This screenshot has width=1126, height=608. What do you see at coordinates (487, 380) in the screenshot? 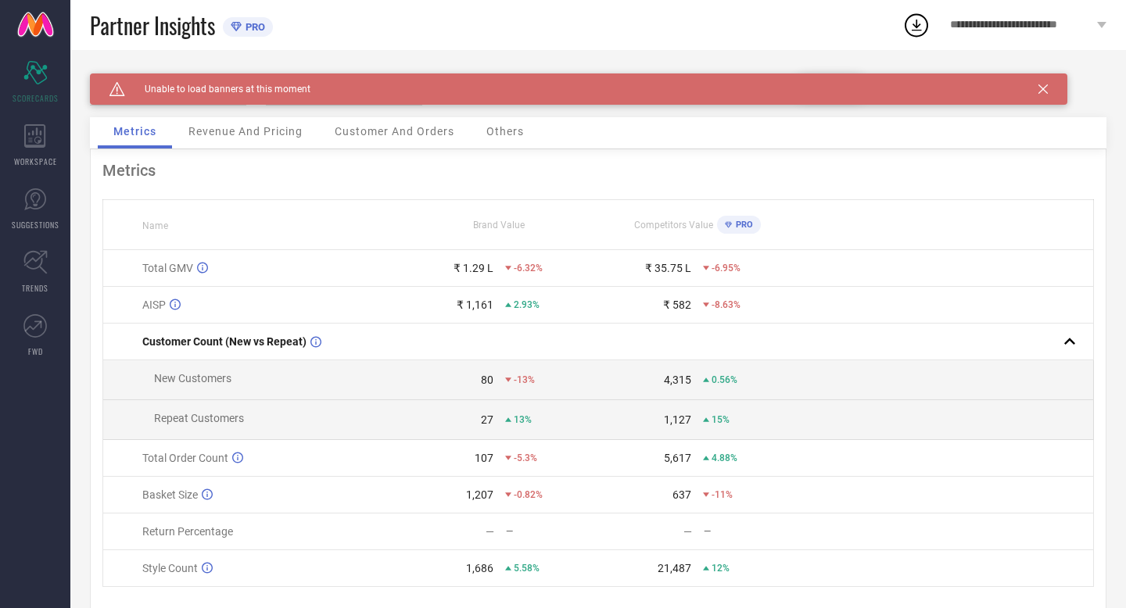
I see `div: 80` at bounding box center [487, 380].